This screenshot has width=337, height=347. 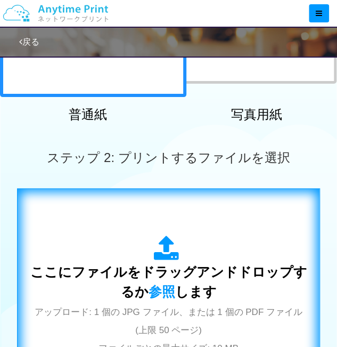 I want to click on span: ここにファイルをドラッグアンドドロップするか します, so click(x=169, y=281).